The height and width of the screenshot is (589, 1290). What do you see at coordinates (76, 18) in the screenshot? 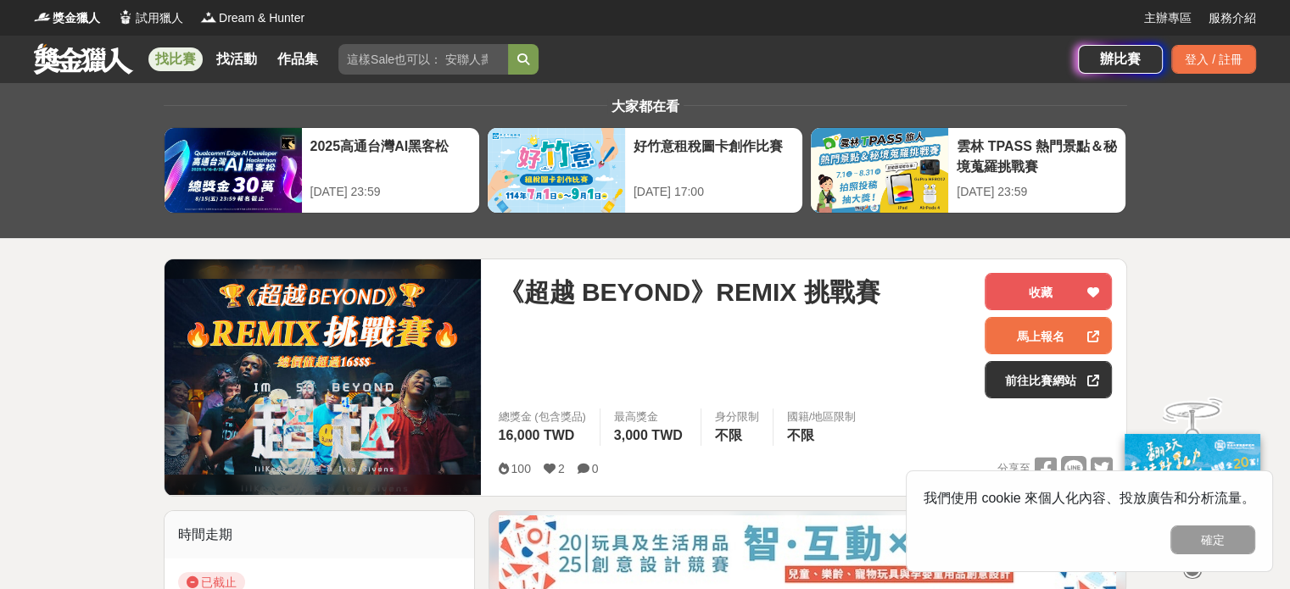
I see `span: 獎金獵人` at bounding box center [76, 18].